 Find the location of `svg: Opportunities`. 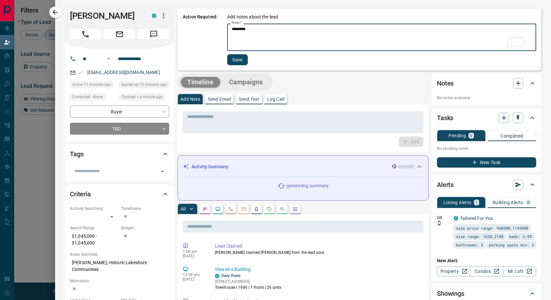

svg: Opportunities is located at coordinates (283, 209).